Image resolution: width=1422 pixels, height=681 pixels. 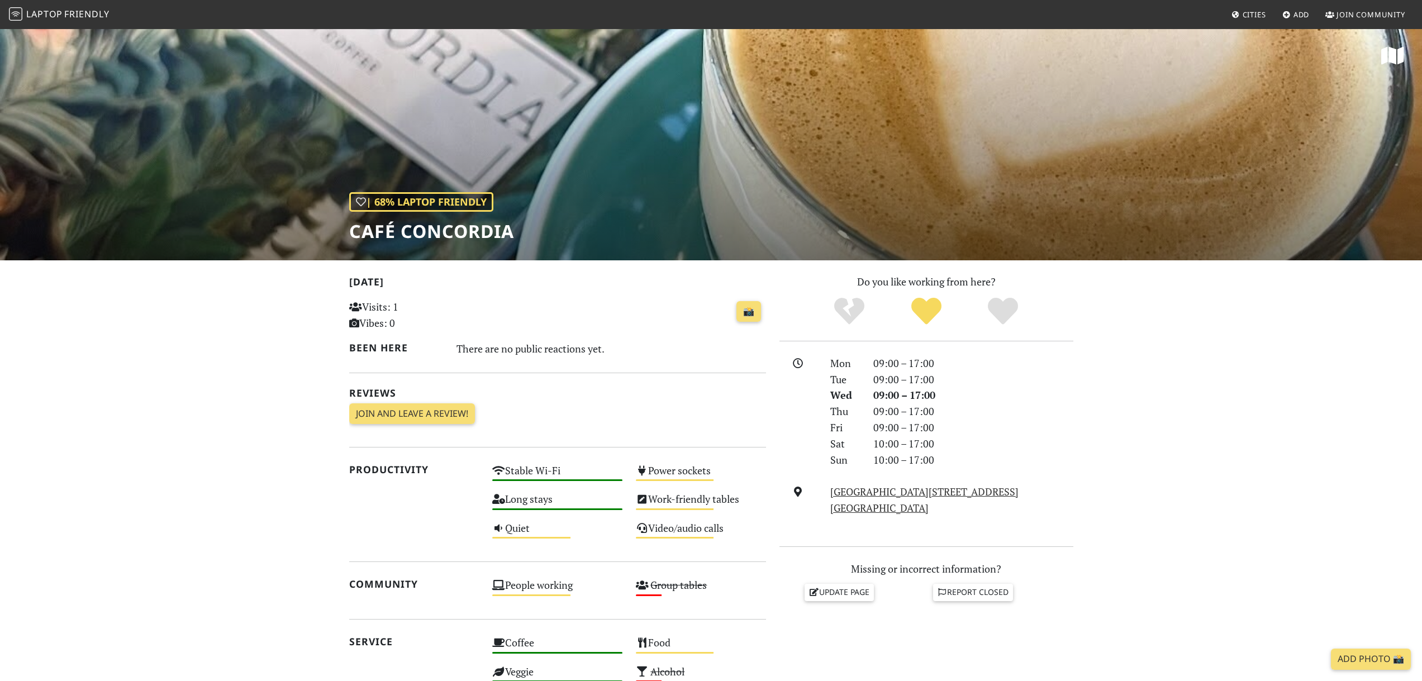 What do you see at coordinates (701, 504) in the screenshot?
I see `div: Work-friendly tables` at bounding box center [701, 504].